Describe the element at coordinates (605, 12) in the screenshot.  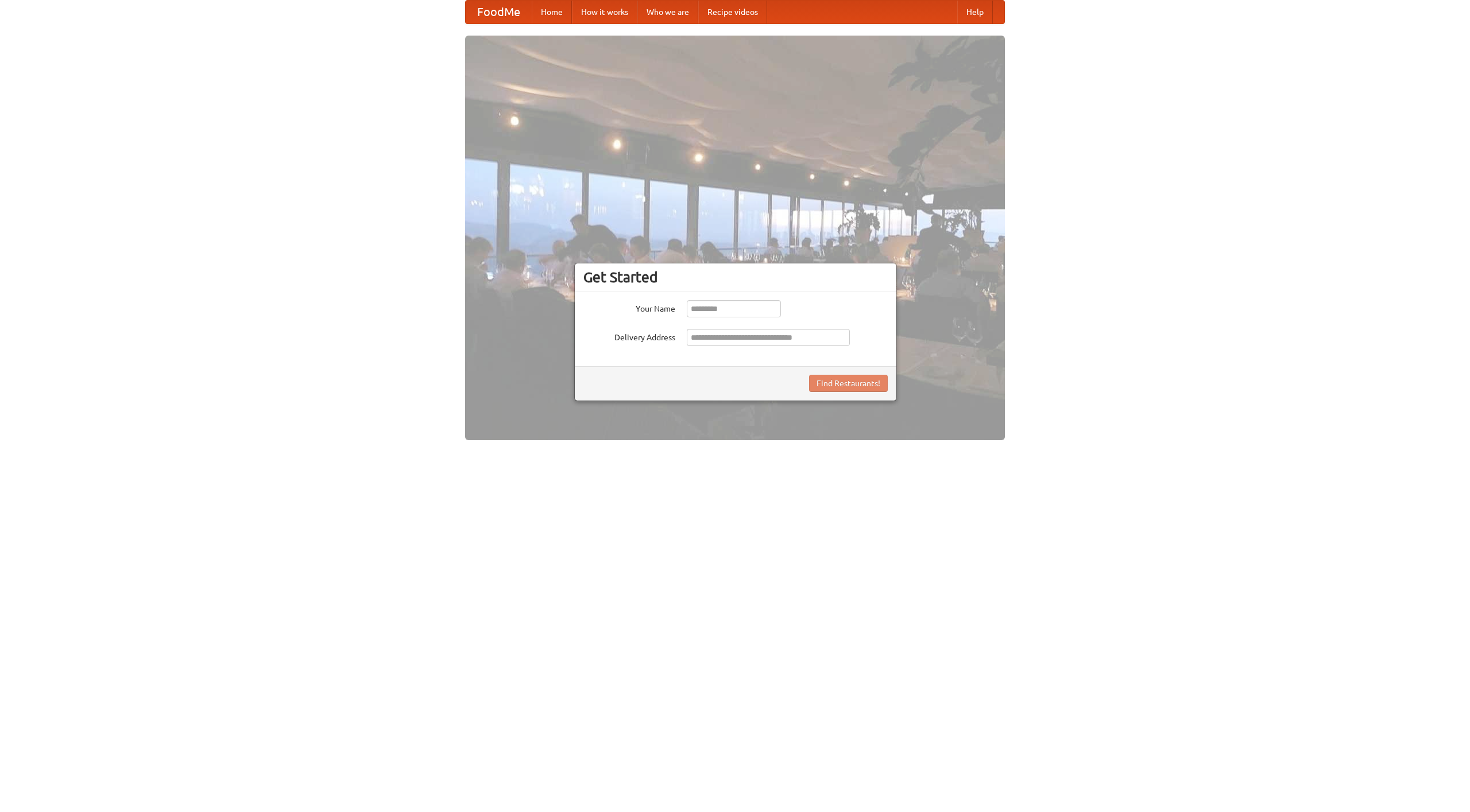
I see `a: How it works` at that location.